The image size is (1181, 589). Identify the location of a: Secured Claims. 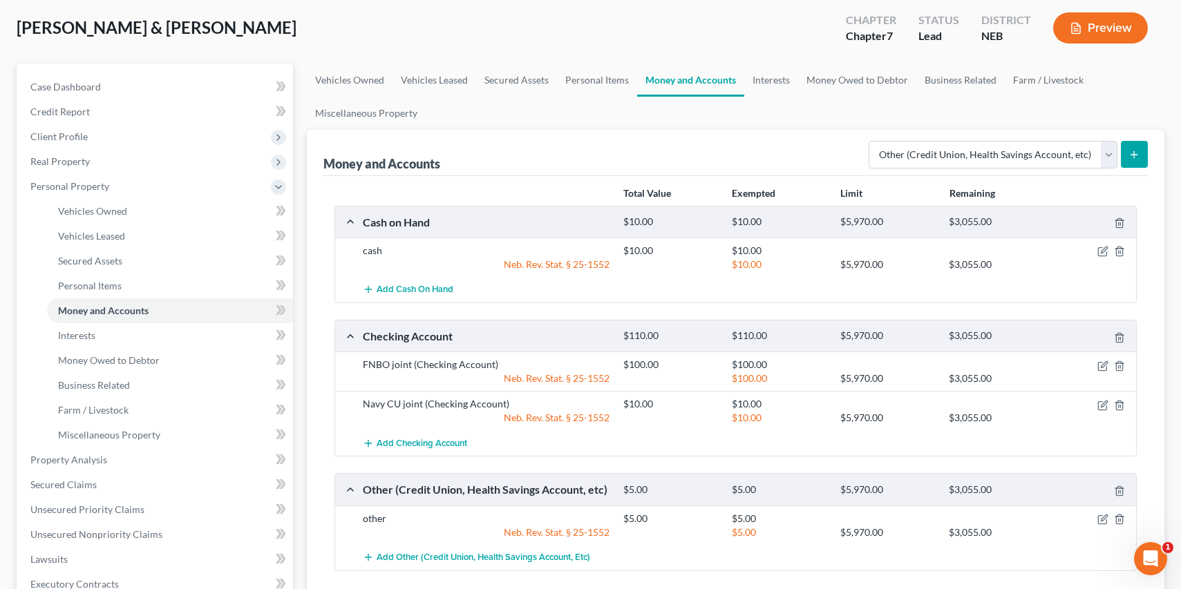
(156, 485).